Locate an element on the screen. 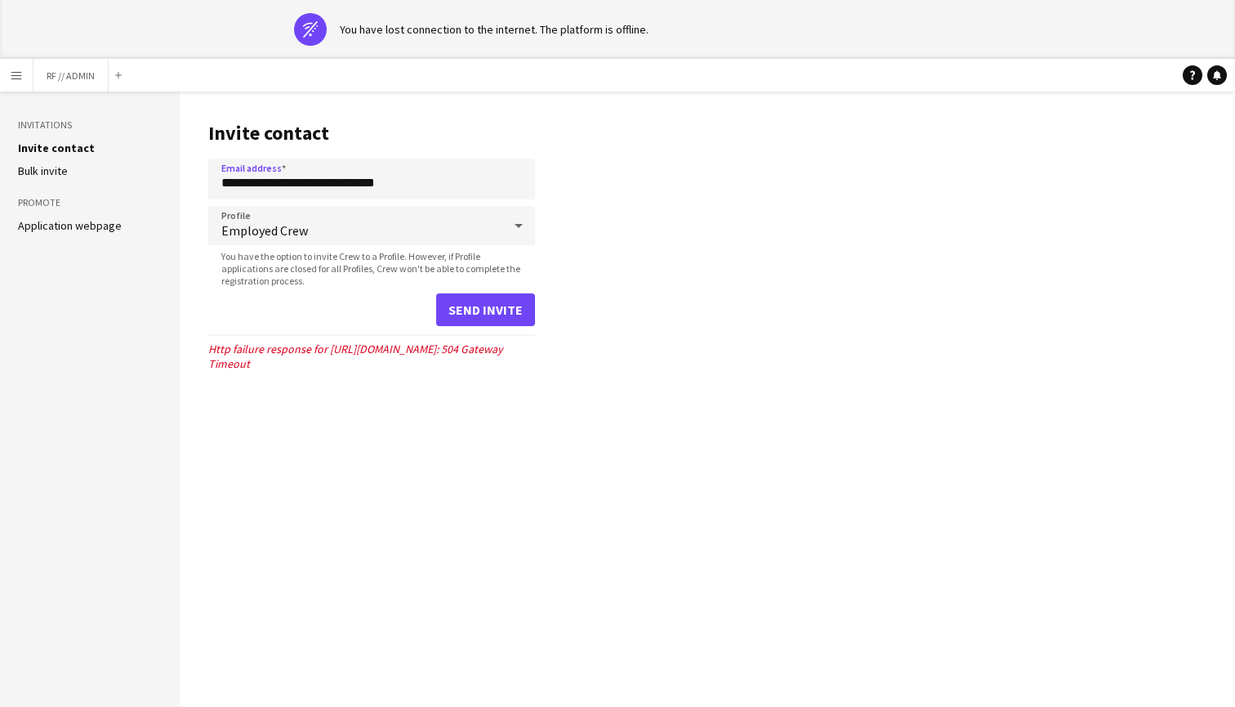  a: Bulk invite is located at coordinates (42, 171).